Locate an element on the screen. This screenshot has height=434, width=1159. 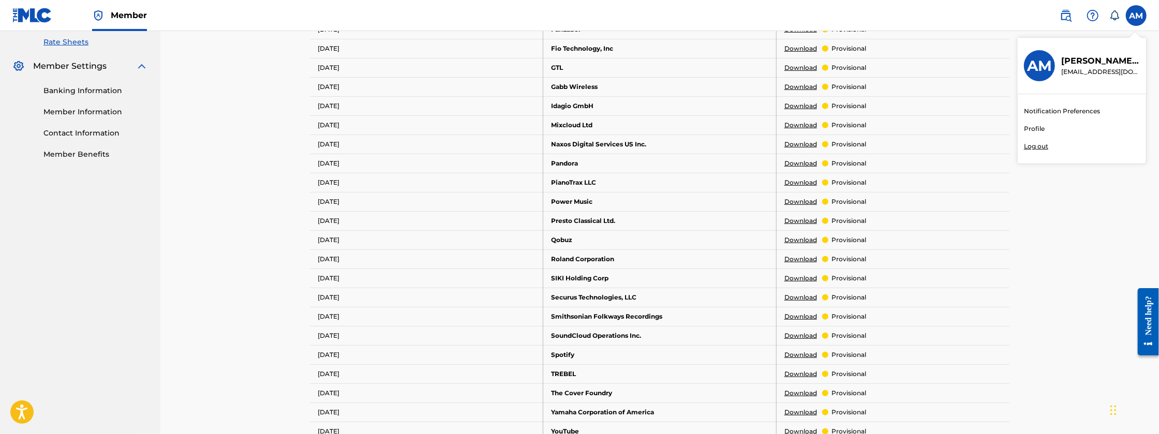
span: Member is located at coordinates (129, 15).